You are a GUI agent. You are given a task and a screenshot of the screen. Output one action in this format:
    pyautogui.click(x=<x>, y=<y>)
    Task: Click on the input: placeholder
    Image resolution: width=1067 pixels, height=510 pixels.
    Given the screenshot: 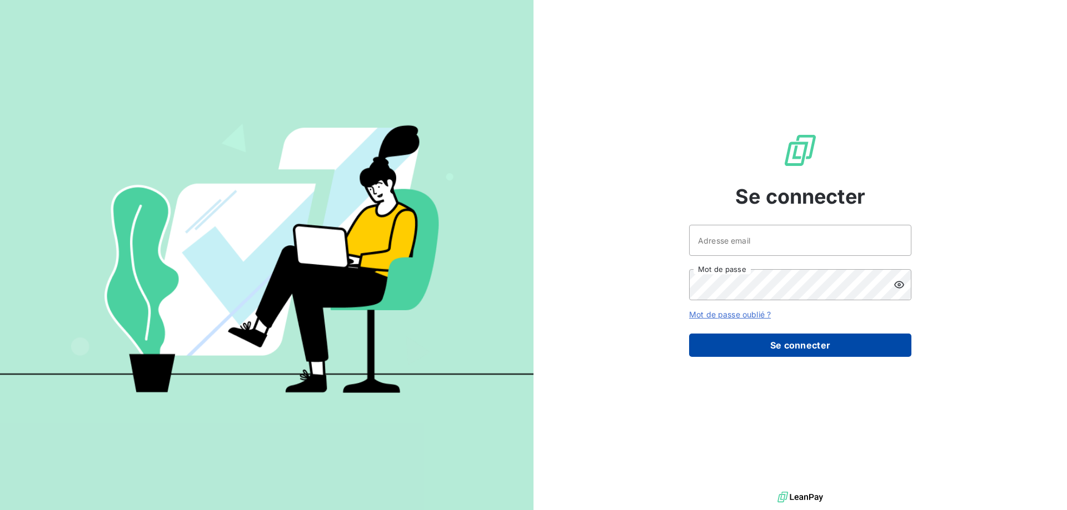 What is the action you would take?
    pyautogui.click(x=800, y=241)
    